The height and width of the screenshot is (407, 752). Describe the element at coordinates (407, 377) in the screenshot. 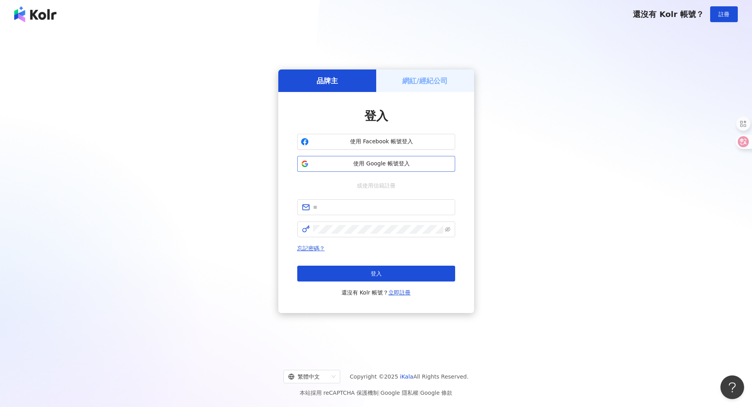

I see `a: iKala` at that location.